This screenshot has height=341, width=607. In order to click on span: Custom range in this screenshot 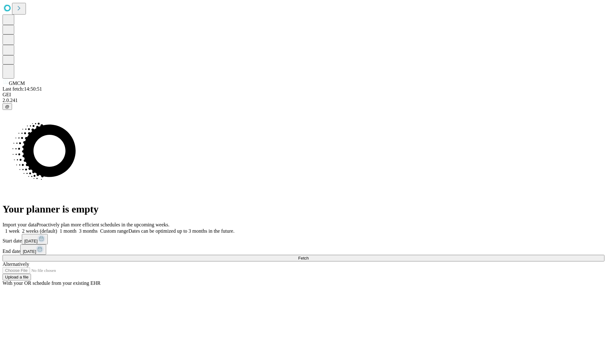, I will do `click(114, 231)`.